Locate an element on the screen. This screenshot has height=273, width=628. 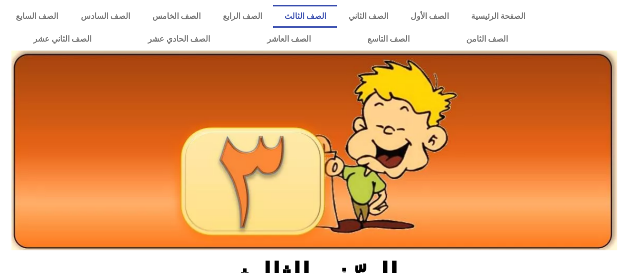
a: الصف الخامس is located at coordinates (176, 16).